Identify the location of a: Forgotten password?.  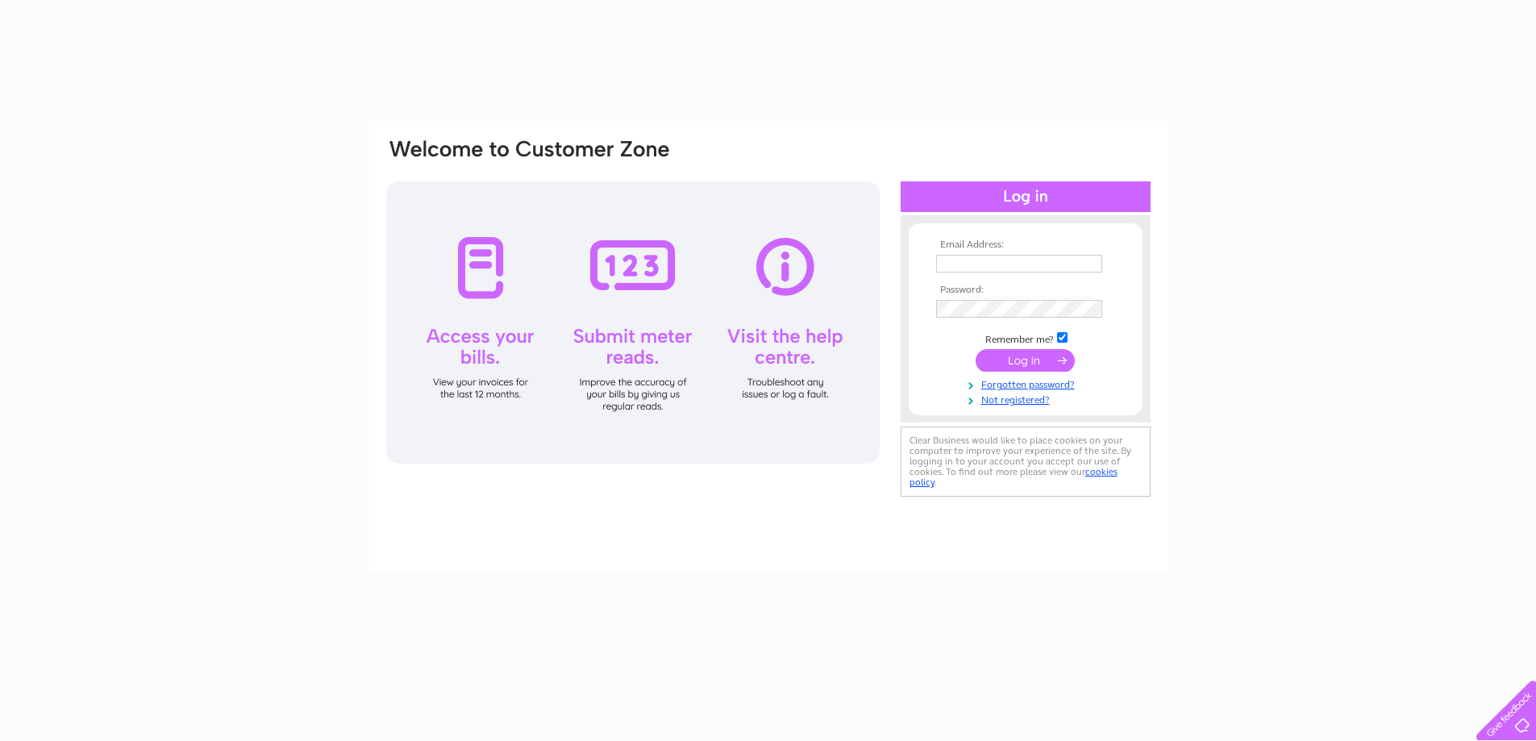
(1027, 383).